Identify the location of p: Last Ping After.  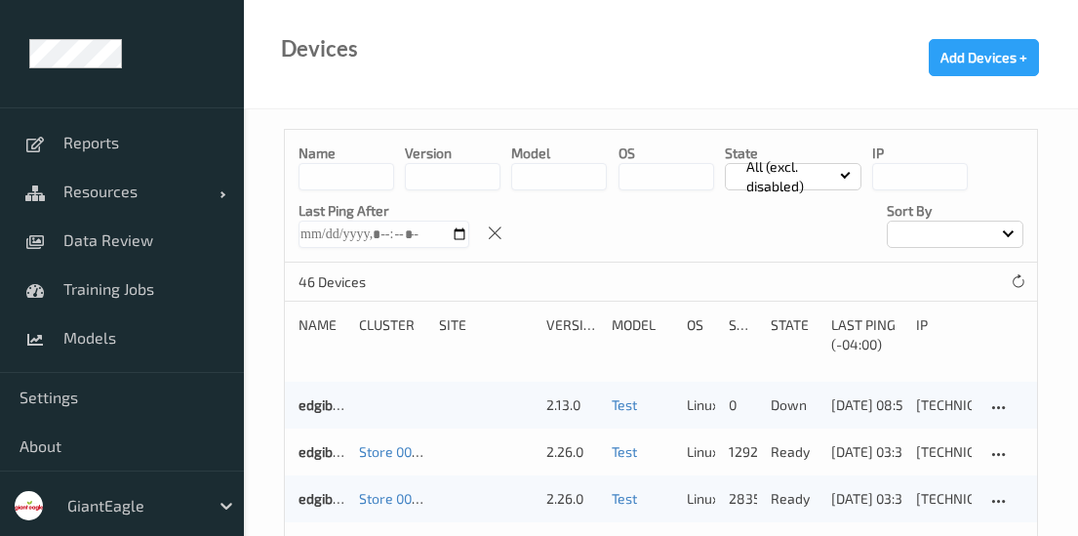
(383, 211).